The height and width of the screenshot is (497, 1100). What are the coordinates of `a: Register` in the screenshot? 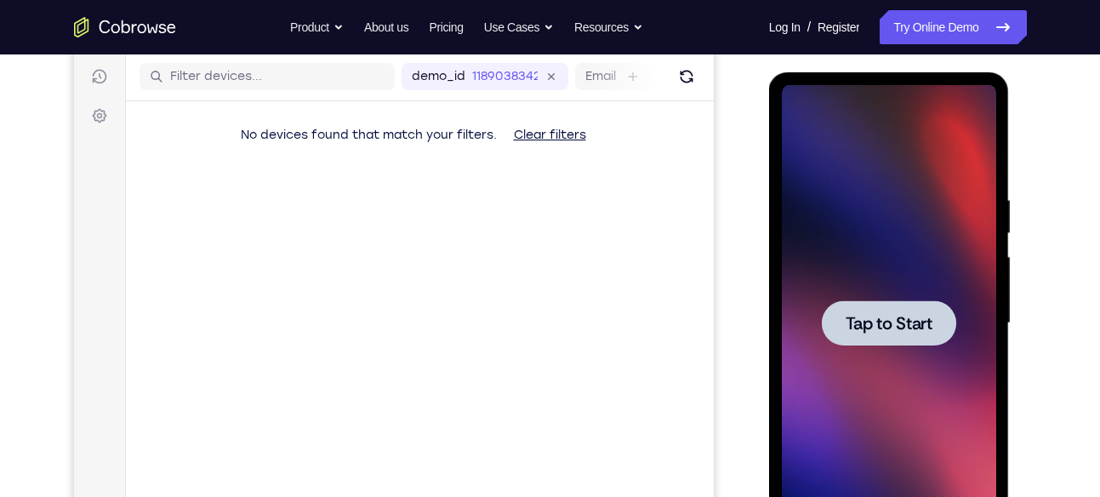 It's located at (838, 27).